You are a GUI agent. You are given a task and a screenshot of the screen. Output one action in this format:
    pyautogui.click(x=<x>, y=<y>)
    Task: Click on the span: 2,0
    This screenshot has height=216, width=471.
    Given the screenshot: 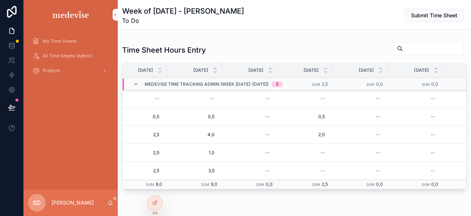 What is the action you would take?
    pyautogui.click(x=304, y=135)
    